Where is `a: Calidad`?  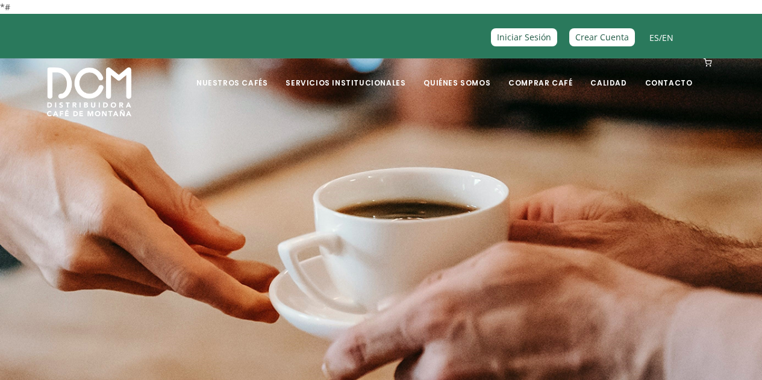
a: Calidad is located at coordinates (608, 74).